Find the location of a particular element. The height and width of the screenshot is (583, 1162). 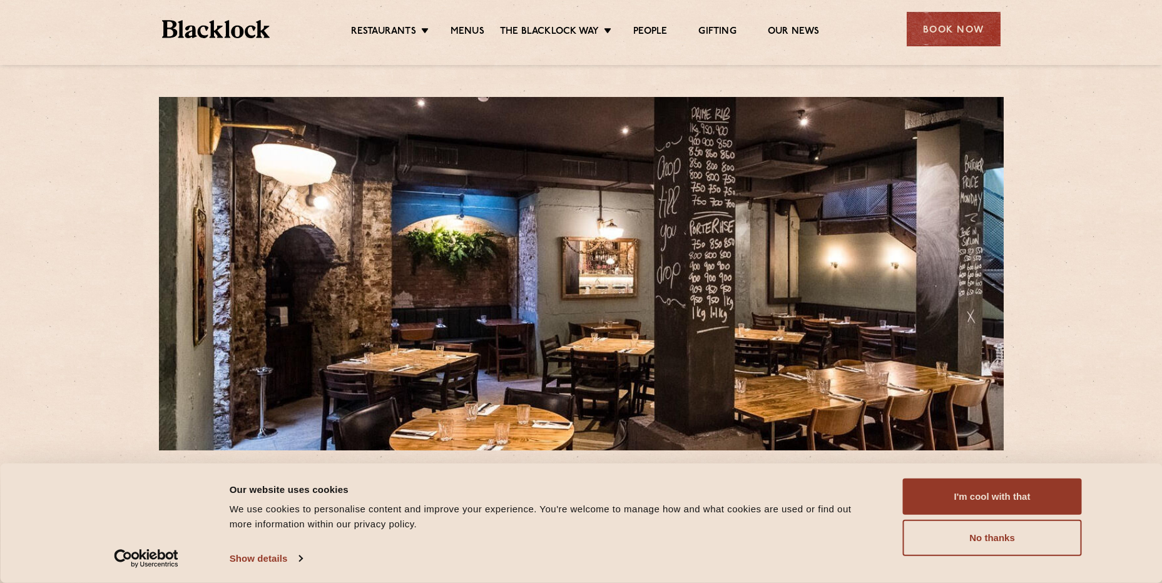

a: Our News is located at coordinates (793, 33).